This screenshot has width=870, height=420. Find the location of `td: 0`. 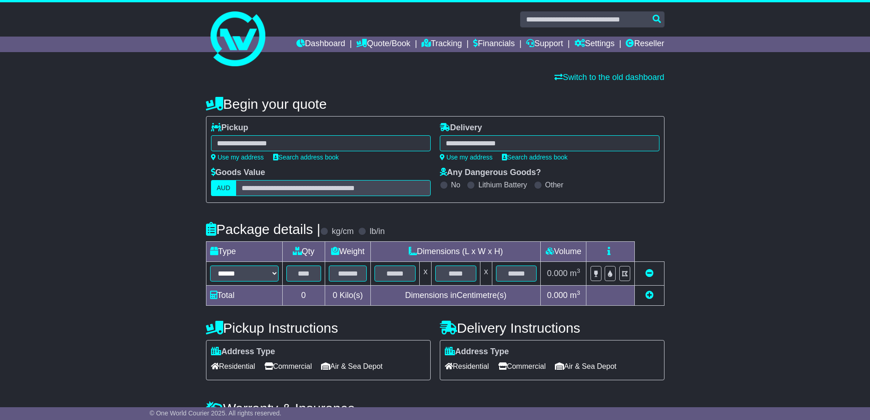

td: 0 is located at coordinates (303, 295).